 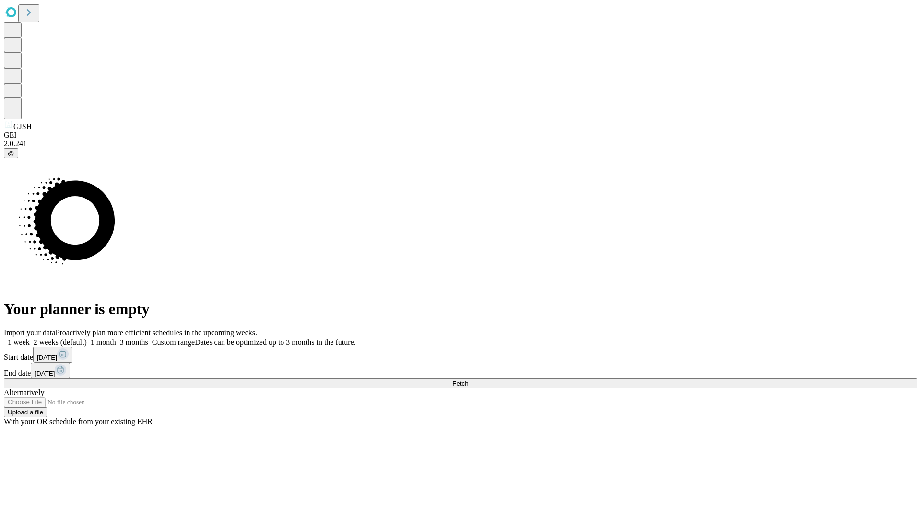 What do you see at coordinates (60, 342) in the screenshot?
I see `span: 2 weeks (default)` at bounding box center [60, 342].